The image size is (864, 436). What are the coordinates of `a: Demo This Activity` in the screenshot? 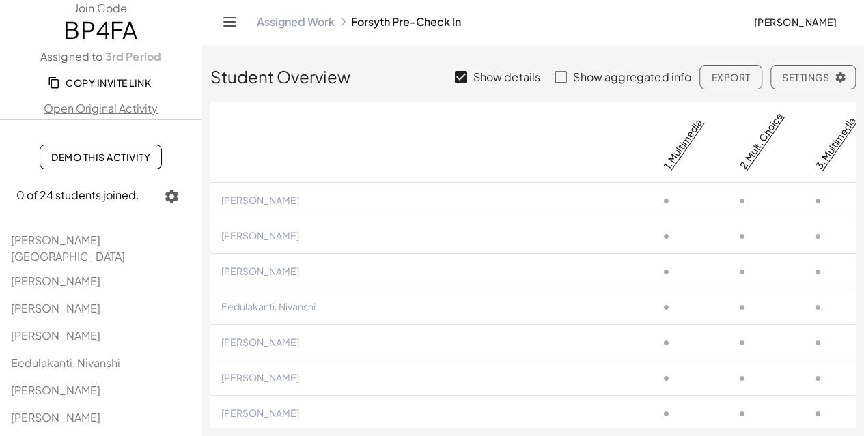 It's located at (100, 157).